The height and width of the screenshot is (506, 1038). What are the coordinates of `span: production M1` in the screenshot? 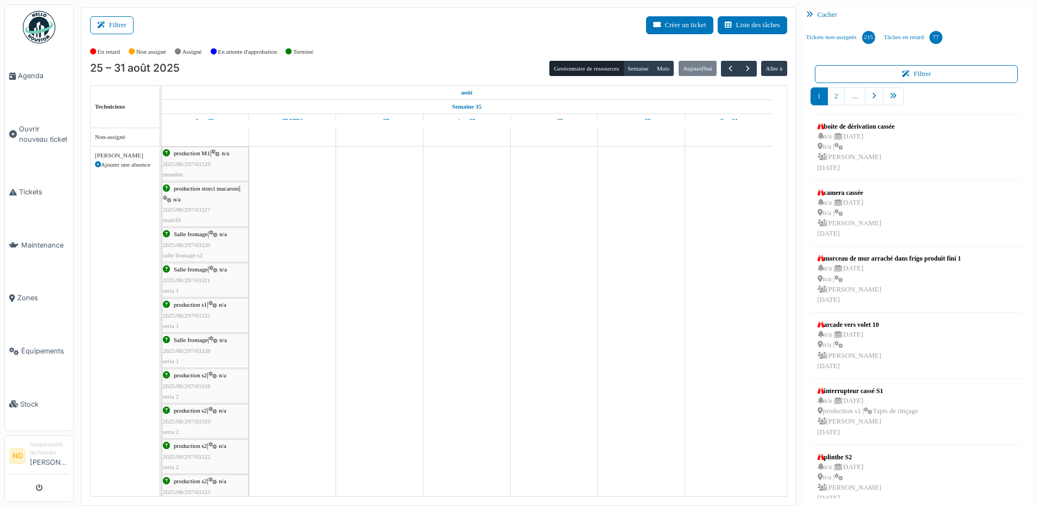 It's located at (192, 153).